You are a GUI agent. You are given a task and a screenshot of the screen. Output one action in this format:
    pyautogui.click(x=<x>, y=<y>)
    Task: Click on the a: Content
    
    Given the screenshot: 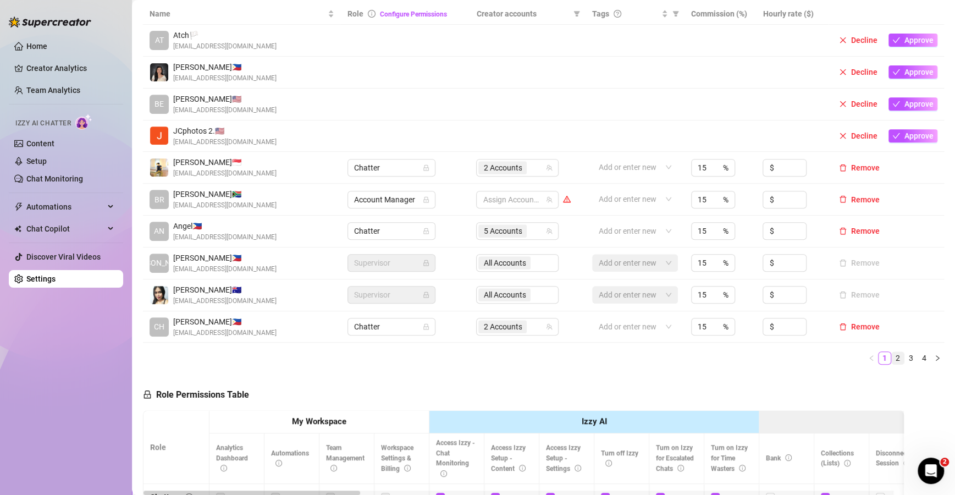 What is the action you would take?
    pyautogui.click(x=40, y=144)
    